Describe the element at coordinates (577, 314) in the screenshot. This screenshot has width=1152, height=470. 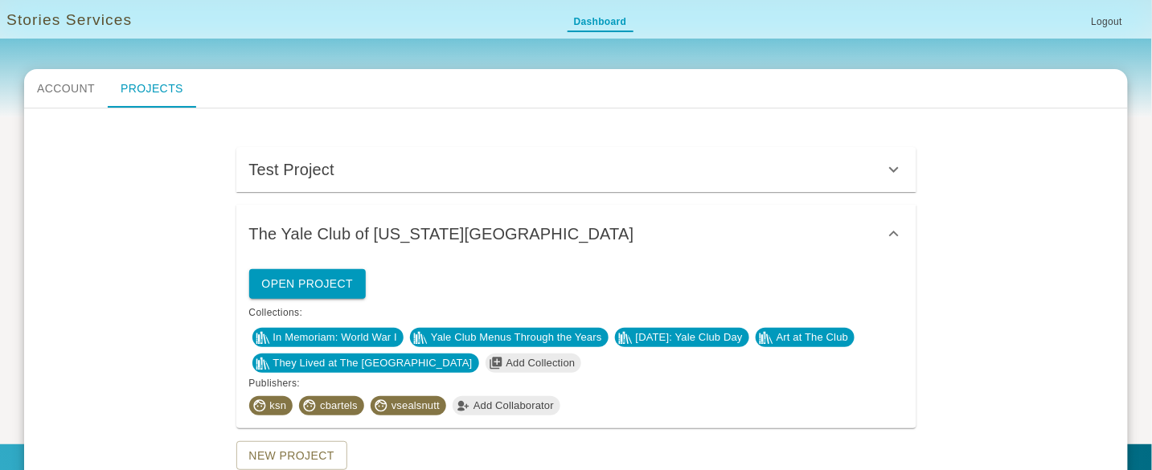
I see `span: Collections:` at that location.